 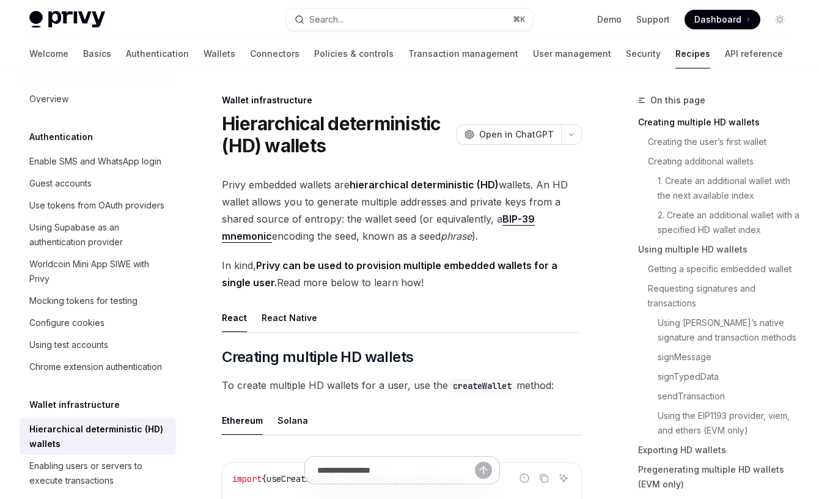 I want to click on a: Enable SMS and WhatsApp login, so click(x=98, y=161).